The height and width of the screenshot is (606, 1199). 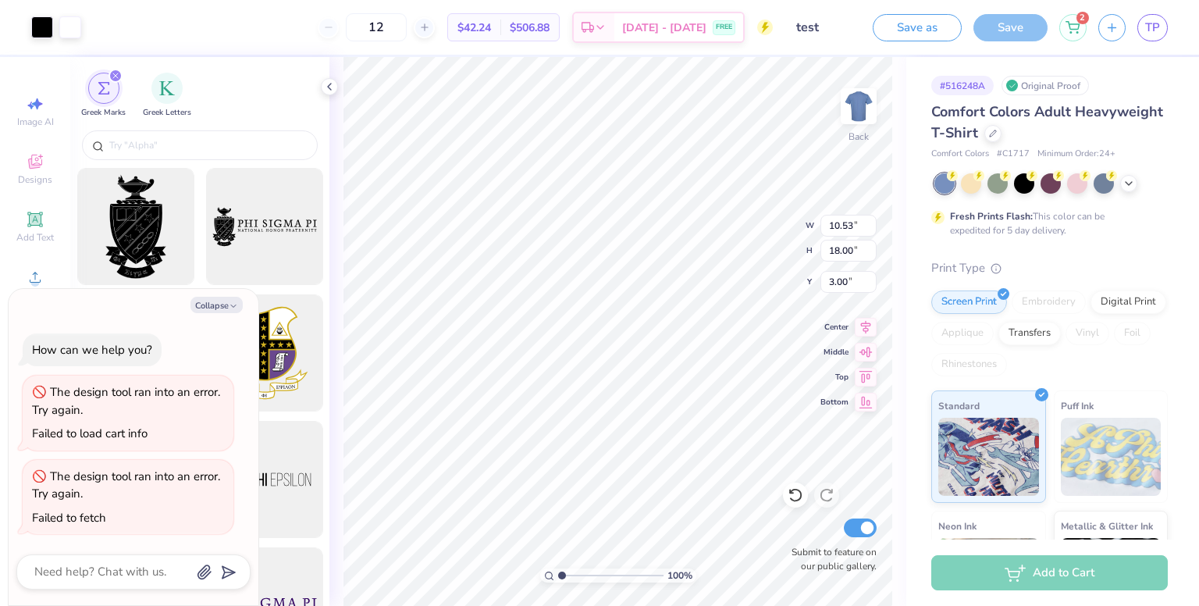 I want to click on span: Middle, so click(x=834, y=352).